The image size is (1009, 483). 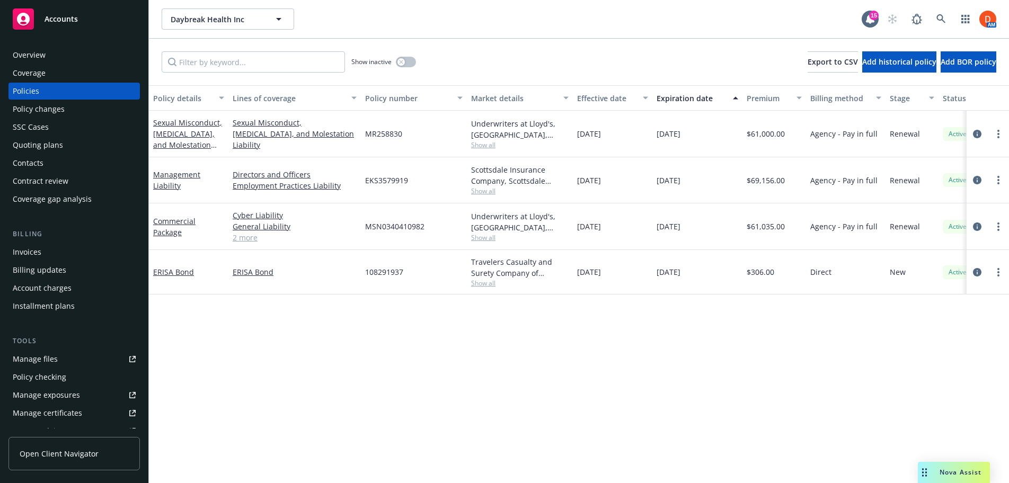 I want to click on div: Policy details, so click(x=183, y=98).